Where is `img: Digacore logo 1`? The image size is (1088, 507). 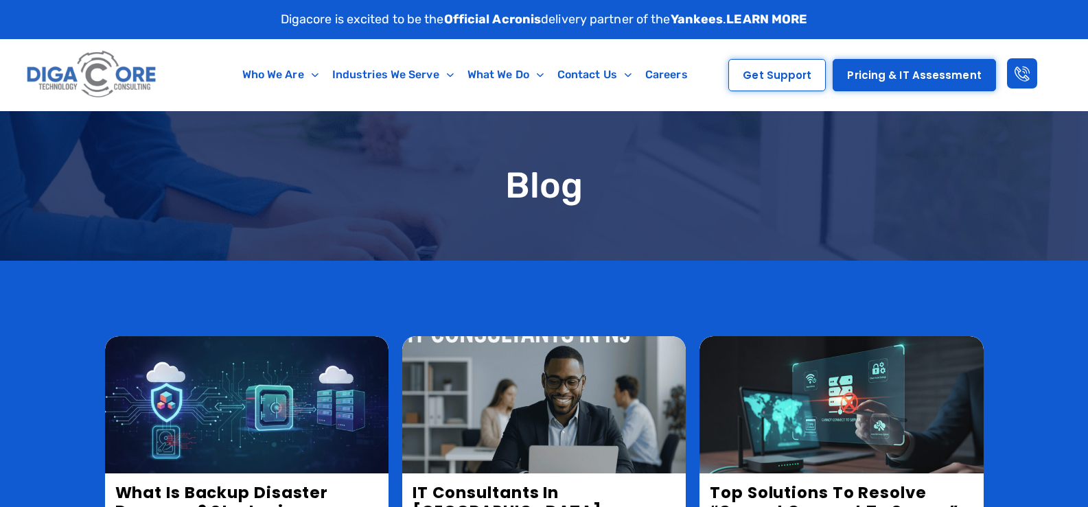
img: Digacore logo 1 is located at coordinates (92, 75).